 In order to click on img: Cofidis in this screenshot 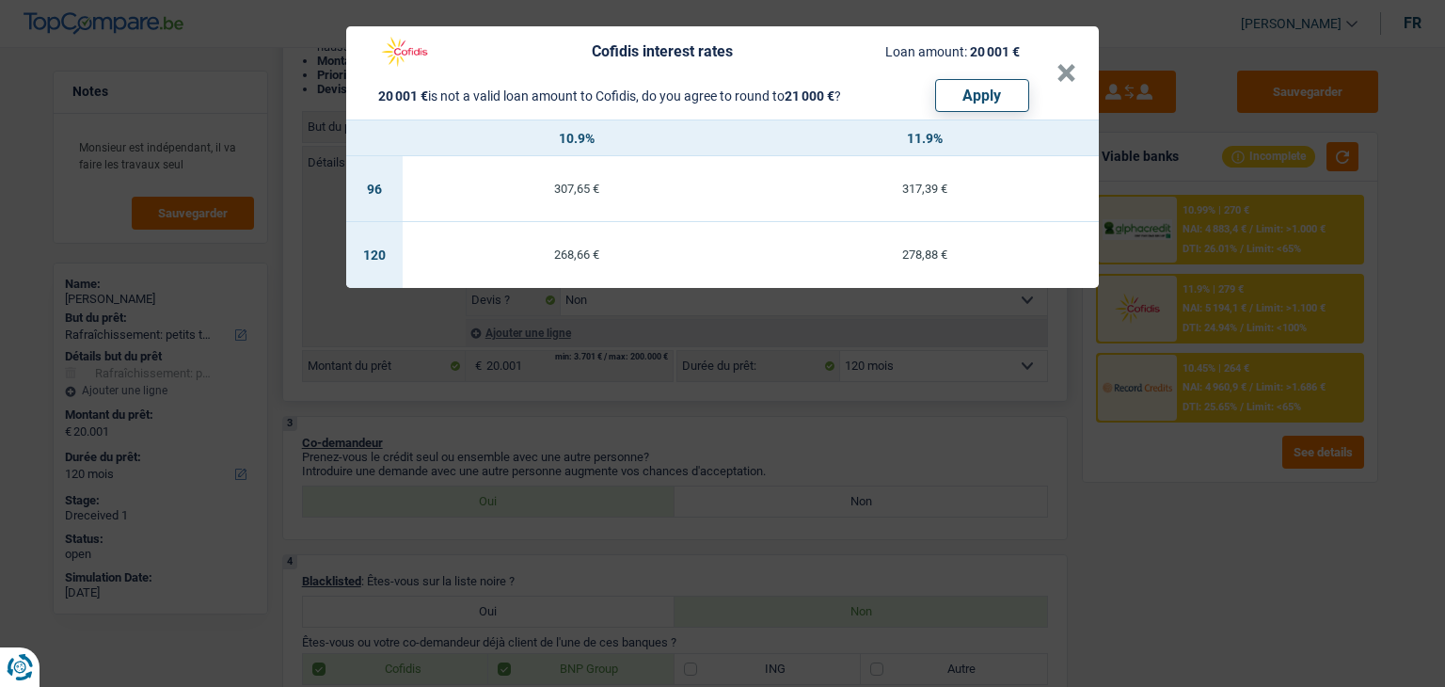, I will do `click(404, 52)`.